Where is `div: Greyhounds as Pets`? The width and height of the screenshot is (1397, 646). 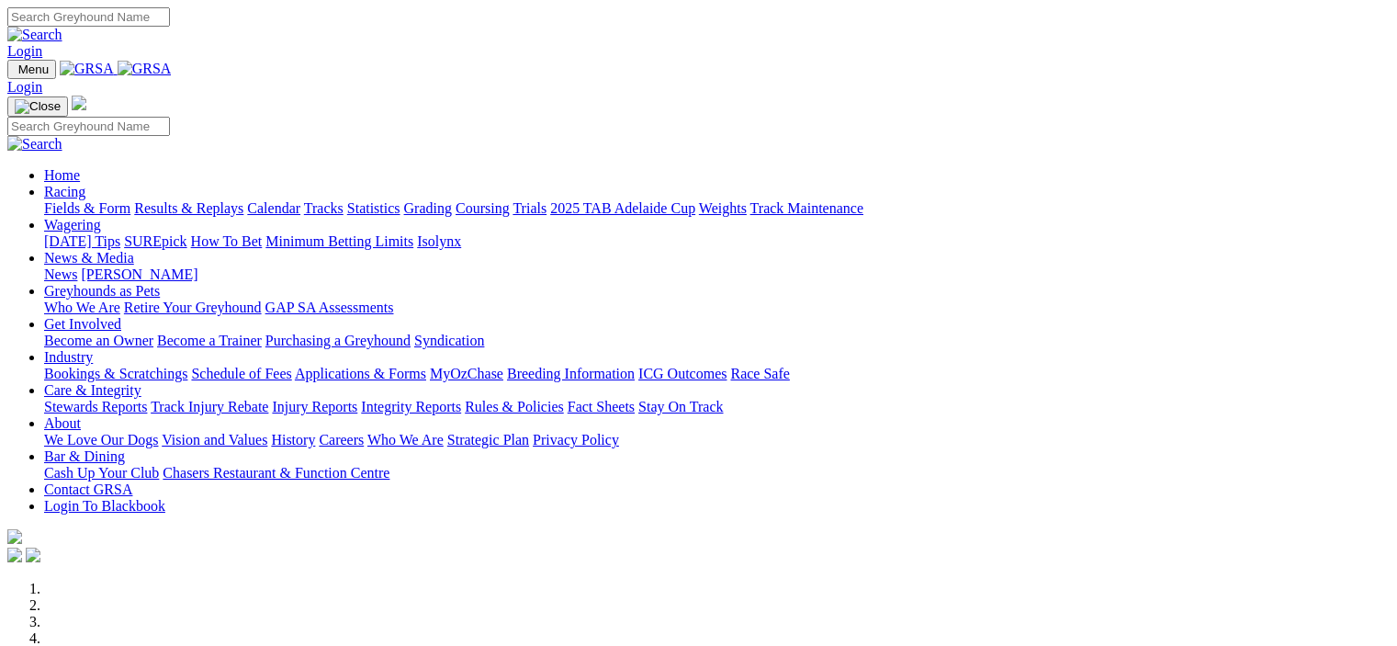
div: Greyhounds as Pets is located at coordinates (717, 308).